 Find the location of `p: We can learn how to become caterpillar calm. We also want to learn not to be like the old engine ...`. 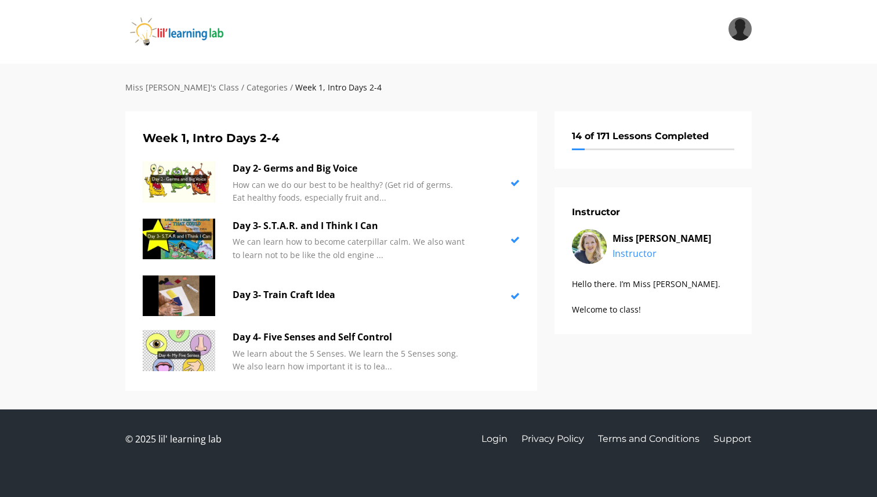

p: We can learn how to become caterpillar calm. We also want to learn not to be like the old engine ... is located at coordinates (349, 248).